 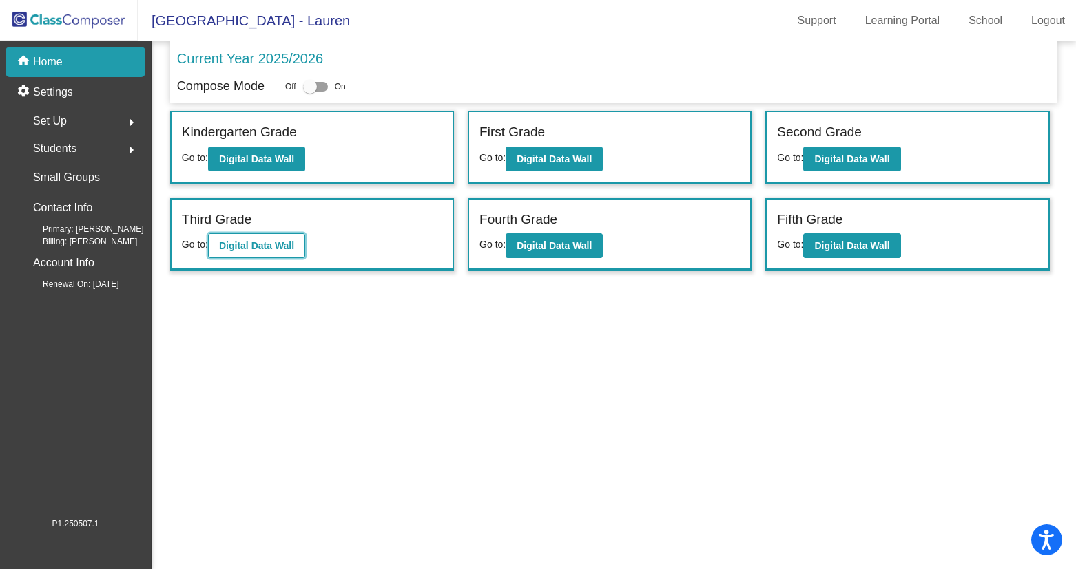 I want to click on span: Students, so click(x=54, y=149).